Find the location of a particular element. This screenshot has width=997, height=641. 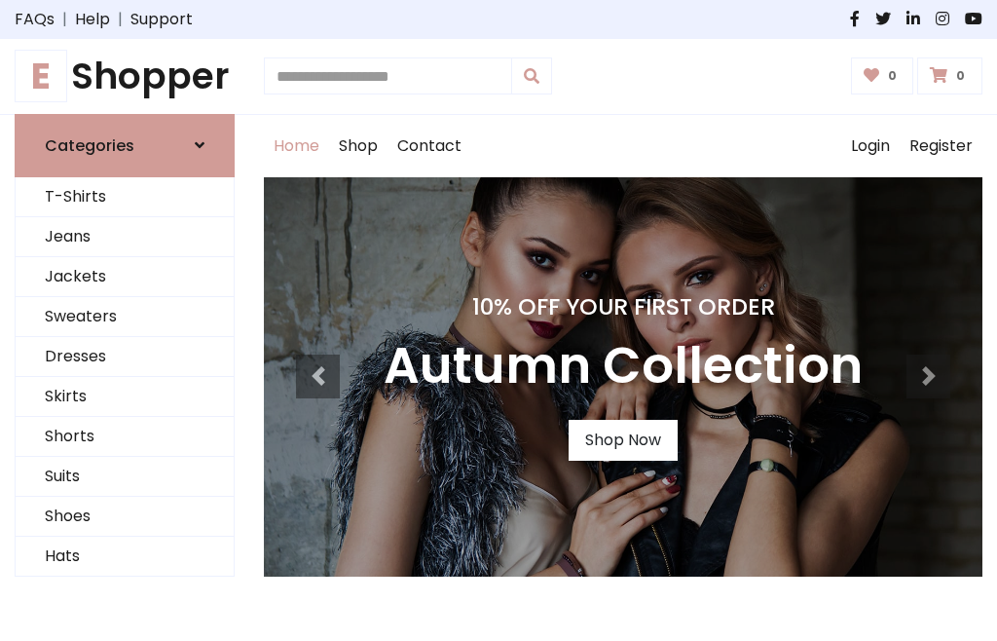

h3: Autumn Collection is located at coordinates (623, 366).